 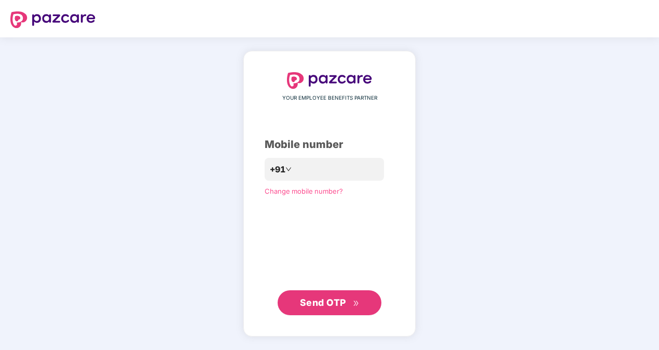 What do you see at coordinates (289, 169) in the screenshot?
I see `span: down` at bounding box center [289, 169].